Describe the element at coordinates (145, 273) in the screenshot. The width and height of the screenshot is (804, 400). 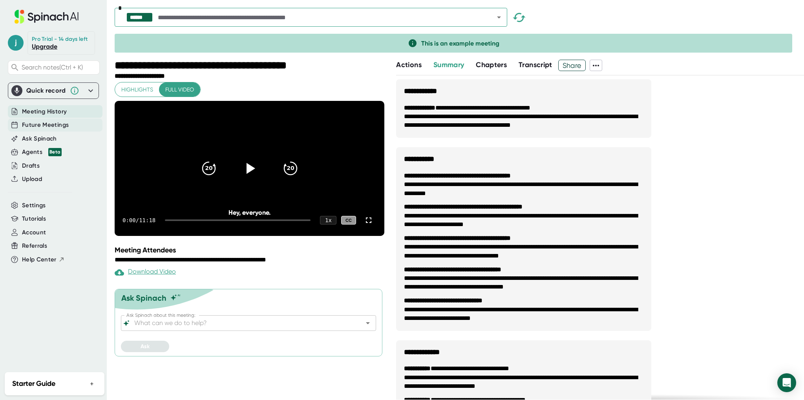
I see `div: Paid feature` at that location.